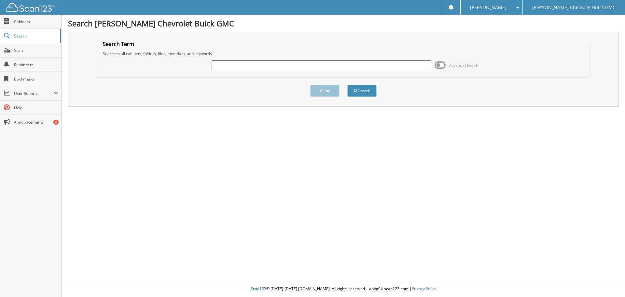 The height and width of the screenshot is (297, 625). Describe the element at coordinates (36, 21) in the screenshot. I see `span: Cabinets` at that location.